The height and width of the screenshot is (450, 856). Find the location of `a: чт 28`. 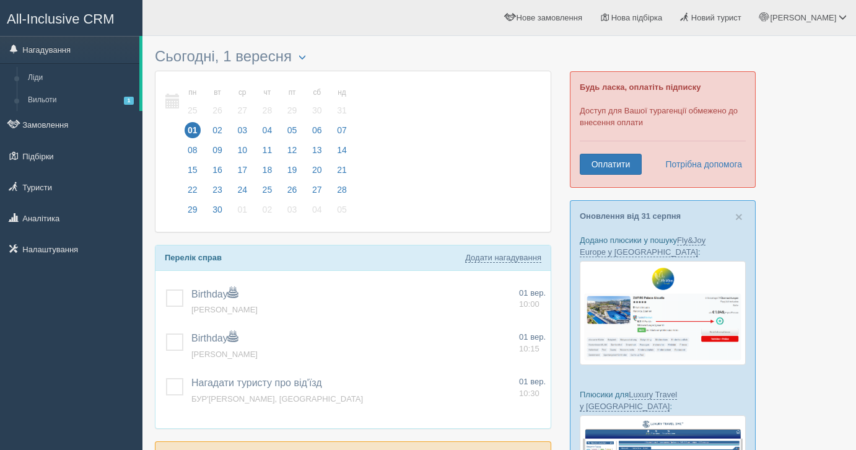

a: чт 28 is located at coordinates (268, 102).